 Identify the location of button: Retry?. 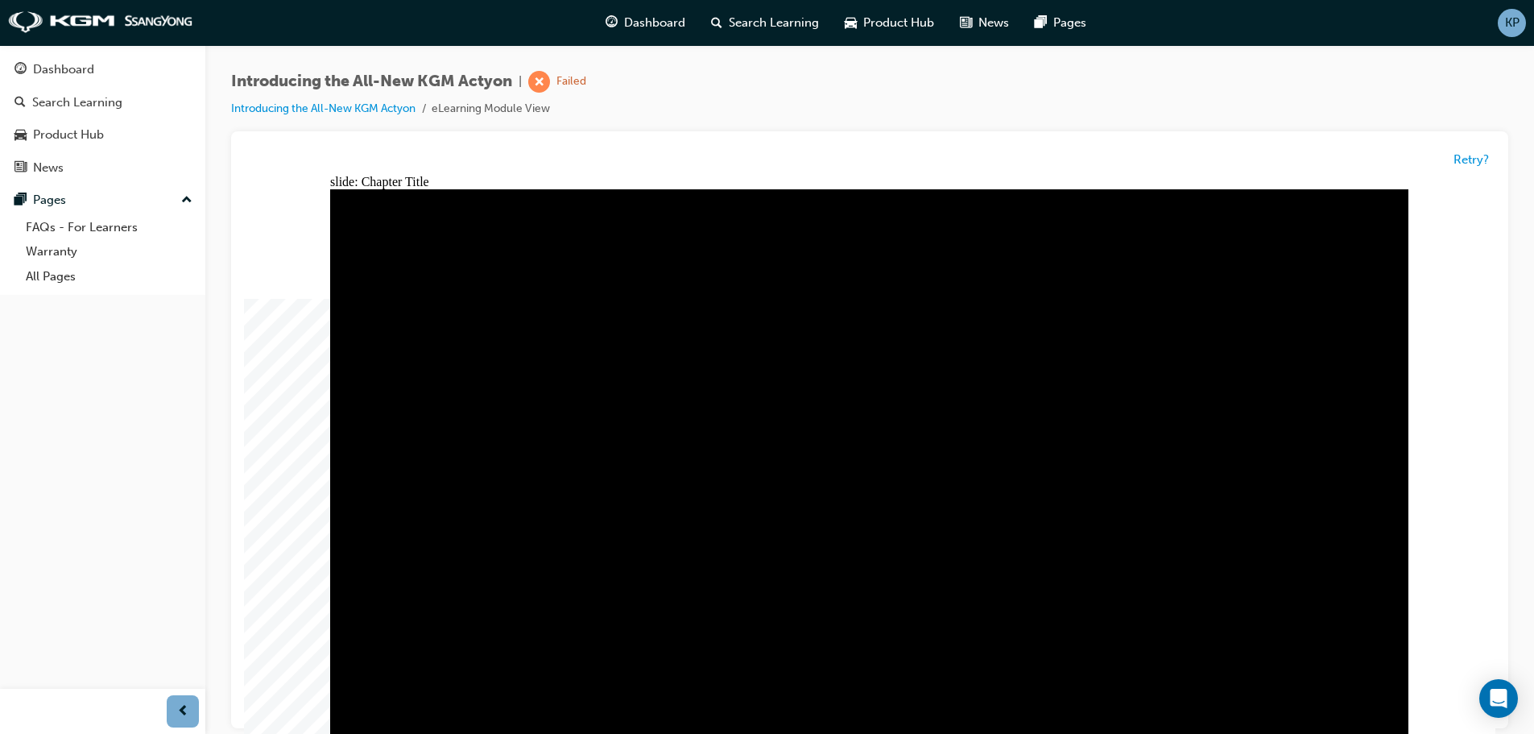
(1471, 159).